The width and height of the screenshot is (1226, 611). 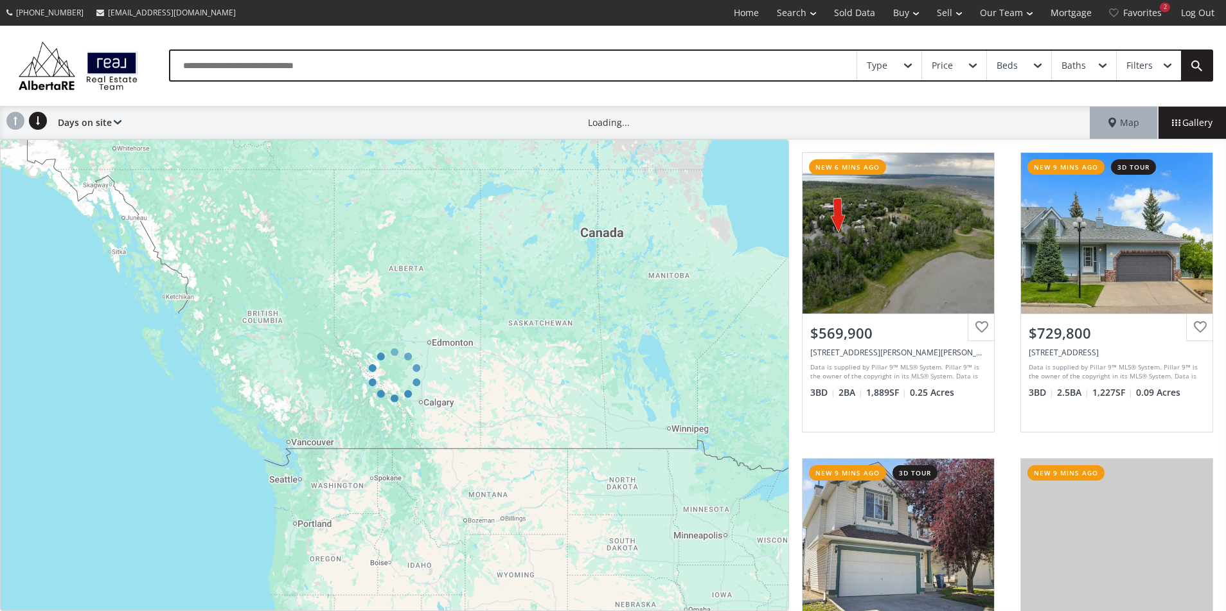 What do you see at coordinates (1073, 393) in the screenshot?
I see `span: 2.5 BA` at bounding box center [1073, 393].